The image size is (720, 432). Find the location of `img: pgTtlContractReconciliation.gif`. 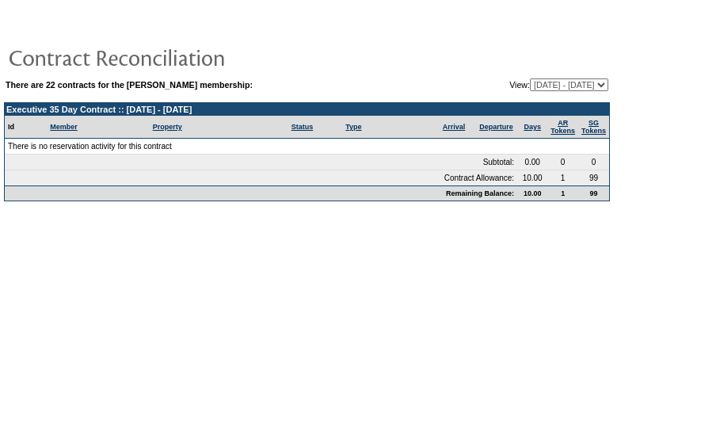

img: pgTtlContractReconciliation.gif is located at coordinates (166, 57).